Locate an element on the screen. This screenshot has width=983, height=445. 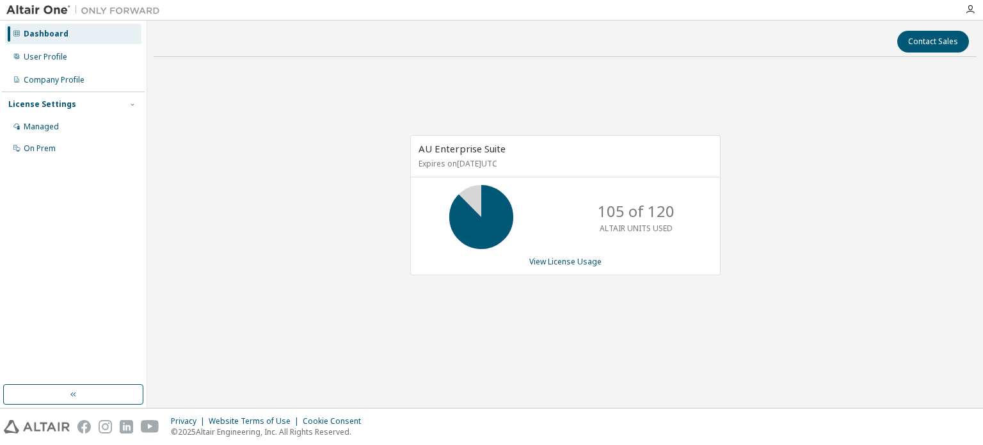
a: View License Usage is located at coordinates (565, 261).